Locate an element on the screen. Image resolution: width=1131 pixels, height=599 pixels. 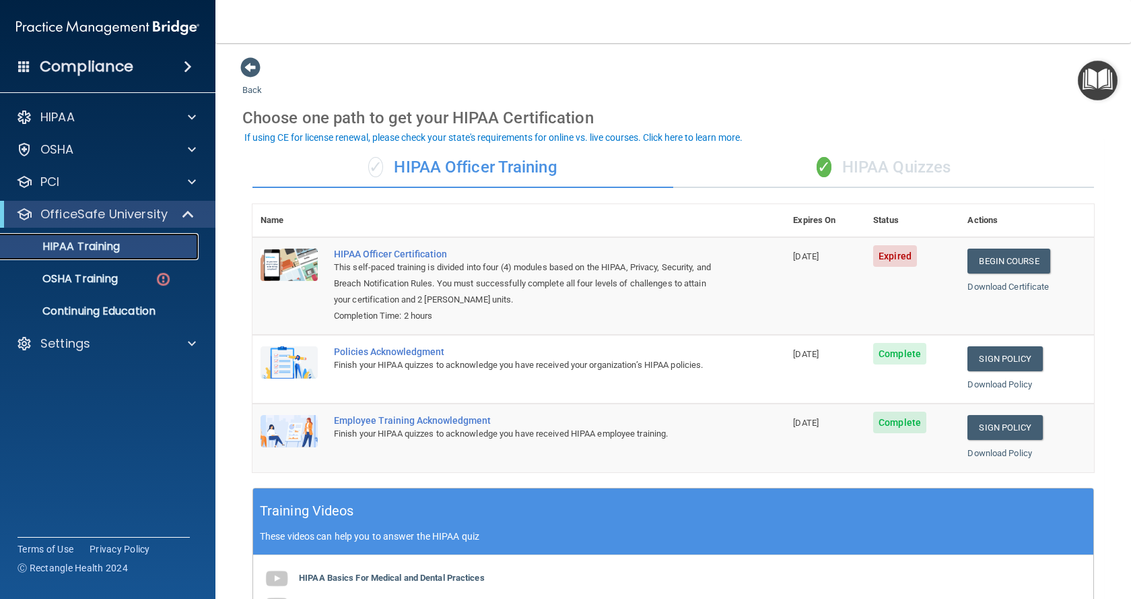
a: OSHA is located at coordinates (106, 149).